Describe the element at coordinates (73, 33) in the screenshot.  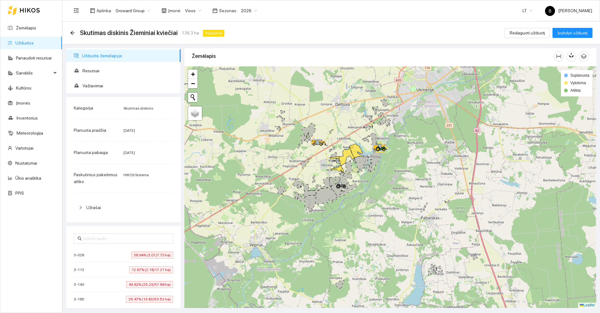
I see `div: Atgal` at that location.